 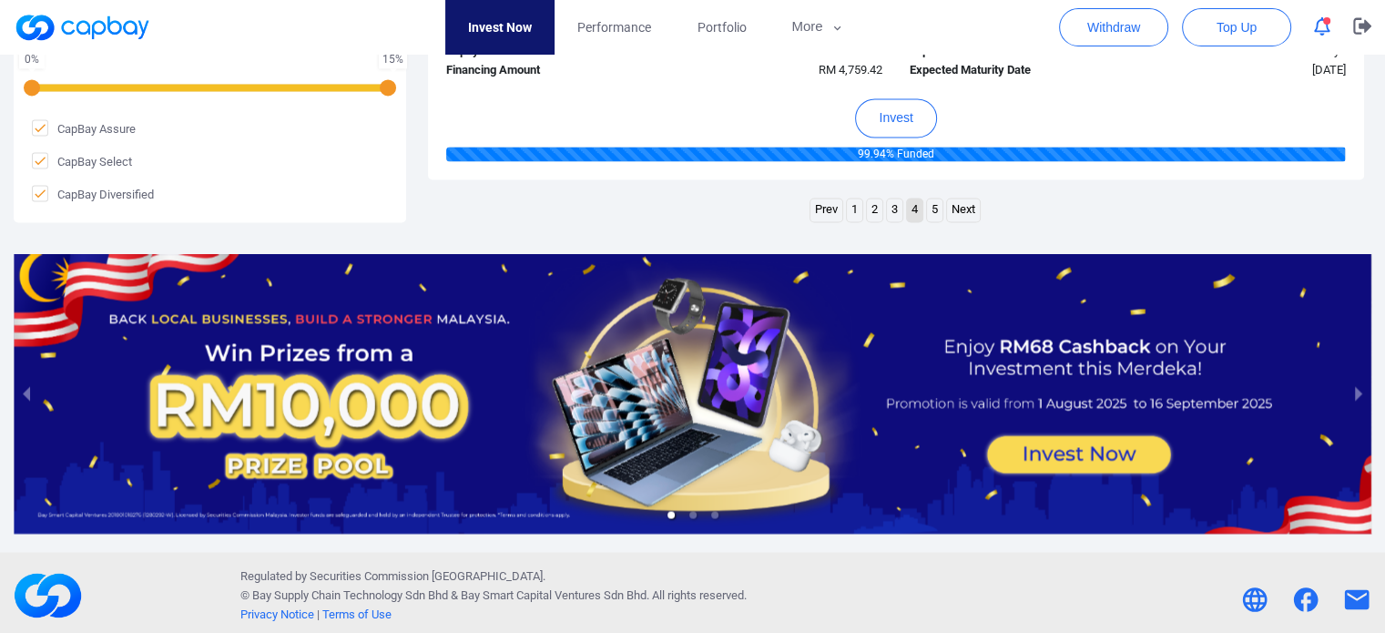 What do you see at coordinates (850, 69) in the screenshot?
I see `span: RM 4,759.42` at bounding box center [850, 69].